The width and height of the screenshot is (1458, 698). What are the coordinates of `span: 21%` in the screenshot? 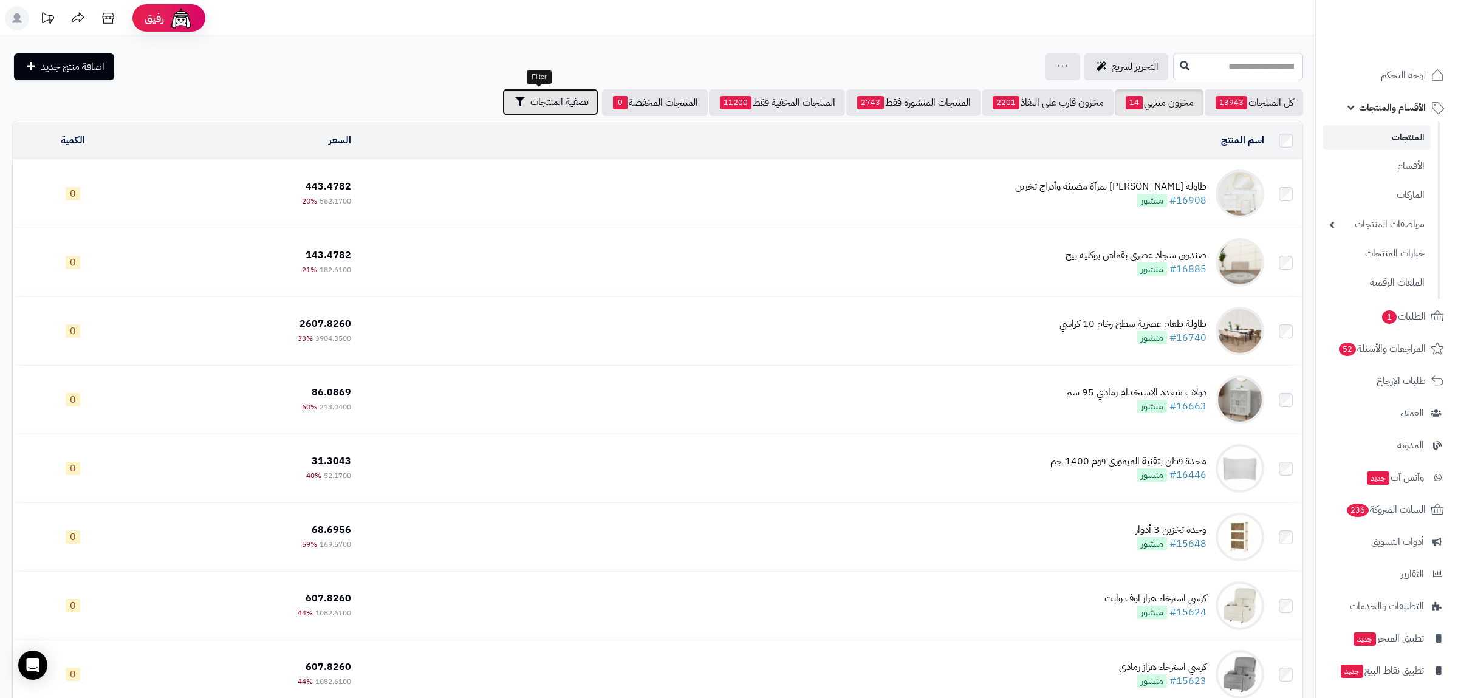 It's located at (309, 270).